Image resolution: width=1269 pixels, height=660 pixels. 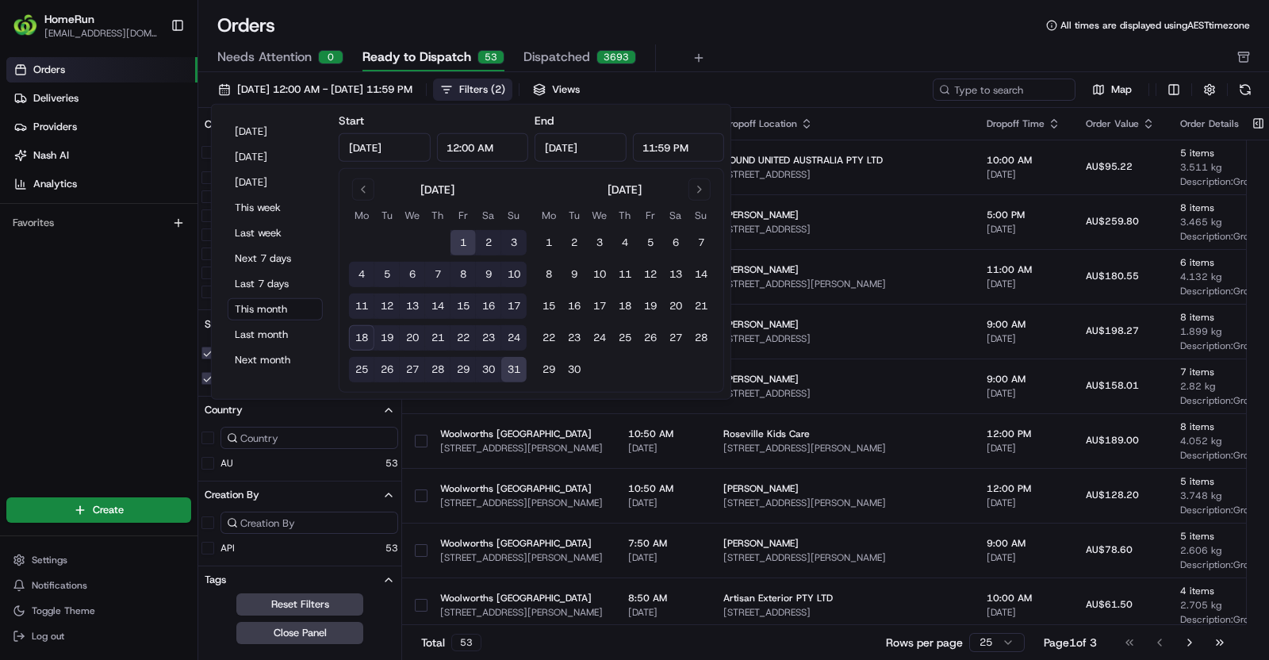 What do you see at coordinates (48, 636) in the screenshot?
I see `span: Log out` at bounding box center [48, 636].